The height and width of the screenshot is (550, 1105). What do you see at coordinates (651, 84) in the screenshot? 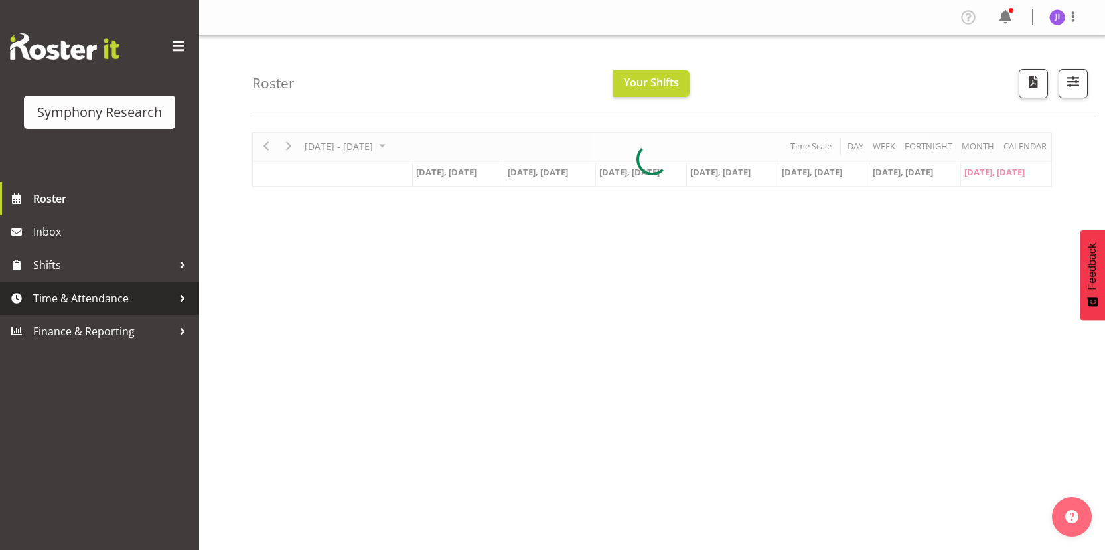
I see `button: Your Shifts` at bounding box center [651, 84].